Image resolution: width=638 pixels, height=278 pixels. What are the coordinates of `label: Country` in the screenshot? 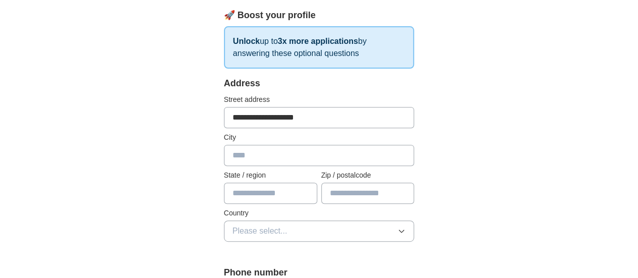 It's located at (319, 213).